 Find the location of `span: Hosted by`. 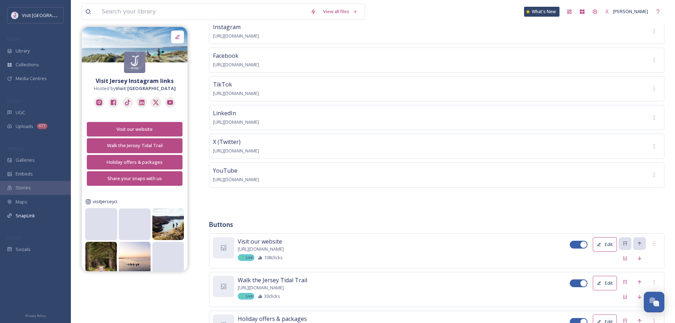

span: Hosted by is located at coordinates (135, 88).